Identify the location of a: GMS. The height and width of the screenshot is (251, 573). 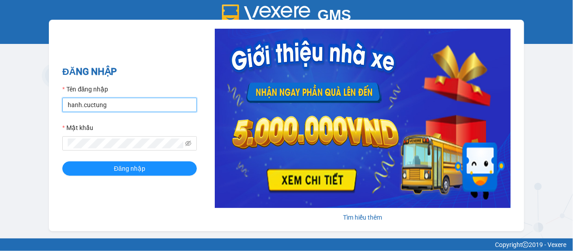
(286, 17).